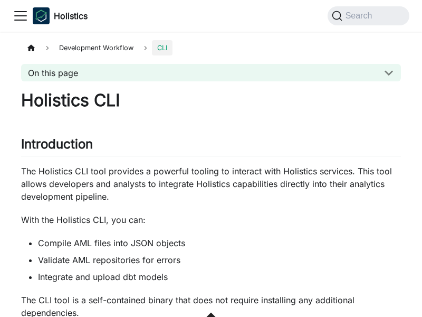 The image size is (422, 317). I want to click on li: Compile AML files into JSON objects, so click(220, 243).